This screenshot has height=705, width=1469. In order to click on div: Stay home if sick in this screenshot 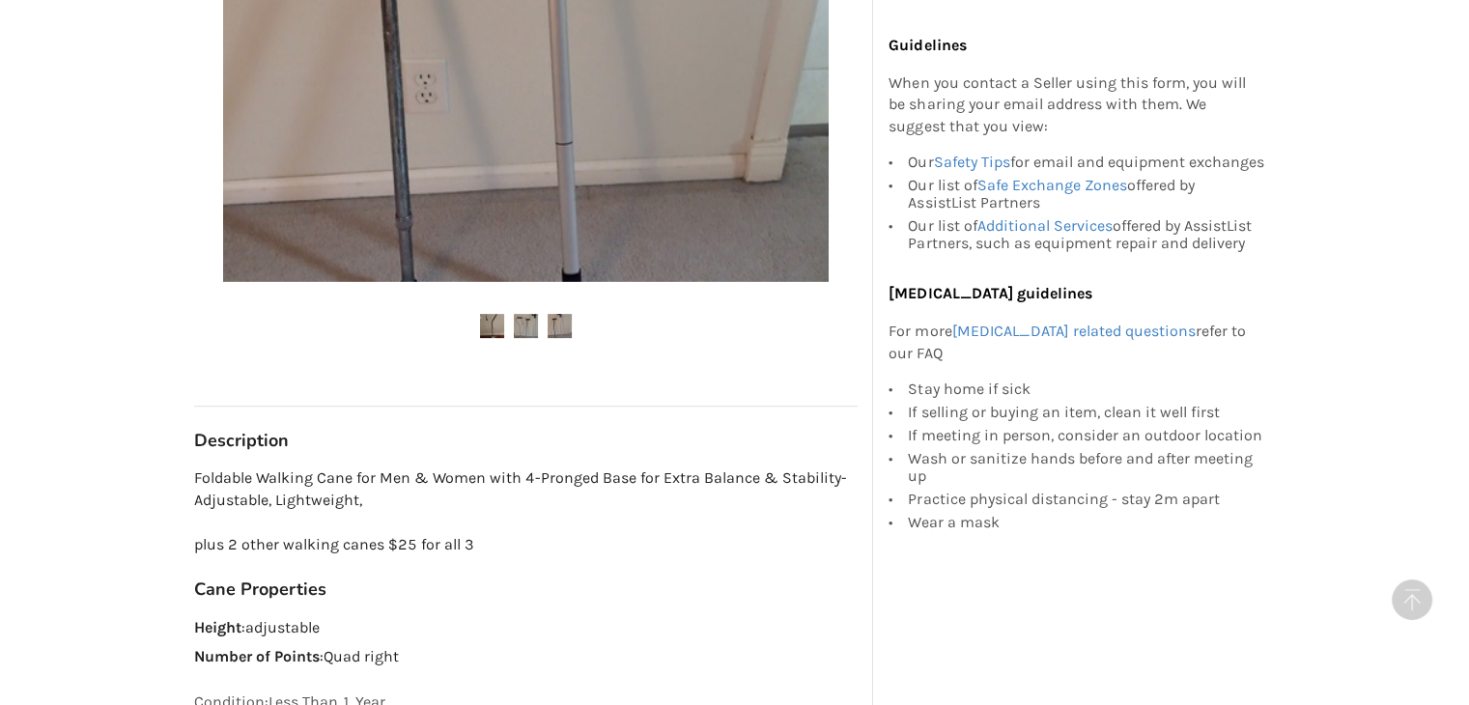, I will do `click(1086, 390)`.